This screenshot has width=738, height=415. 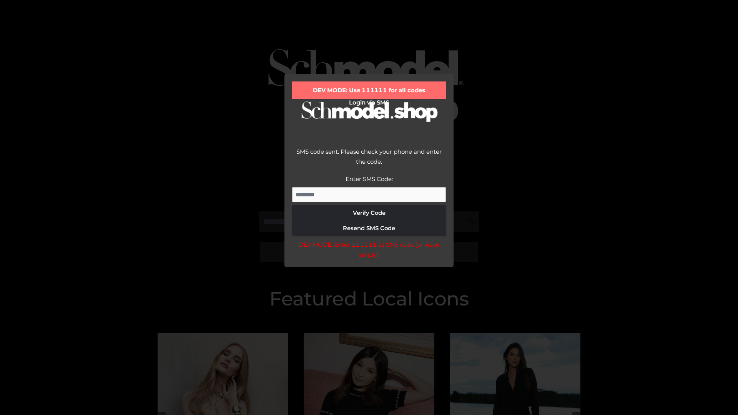 What do you see at coordinates (369, 179) in the screenshot?
I see `label: Enter SMS Code:` at bounding box center [369, 179].